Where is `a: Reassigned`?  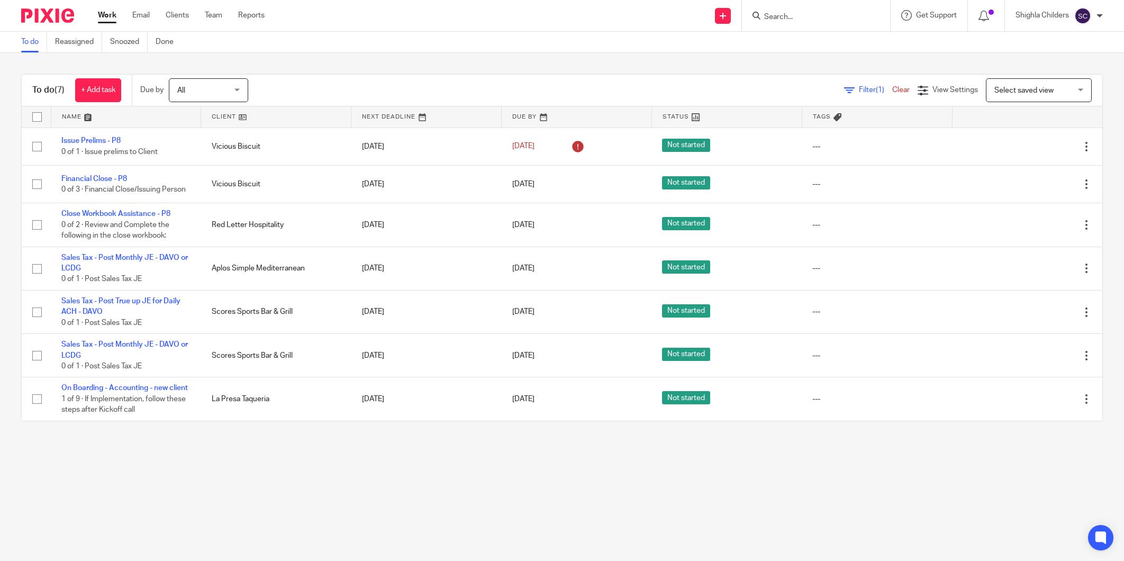
a: Reassigned is located at coordinates (78, 42).